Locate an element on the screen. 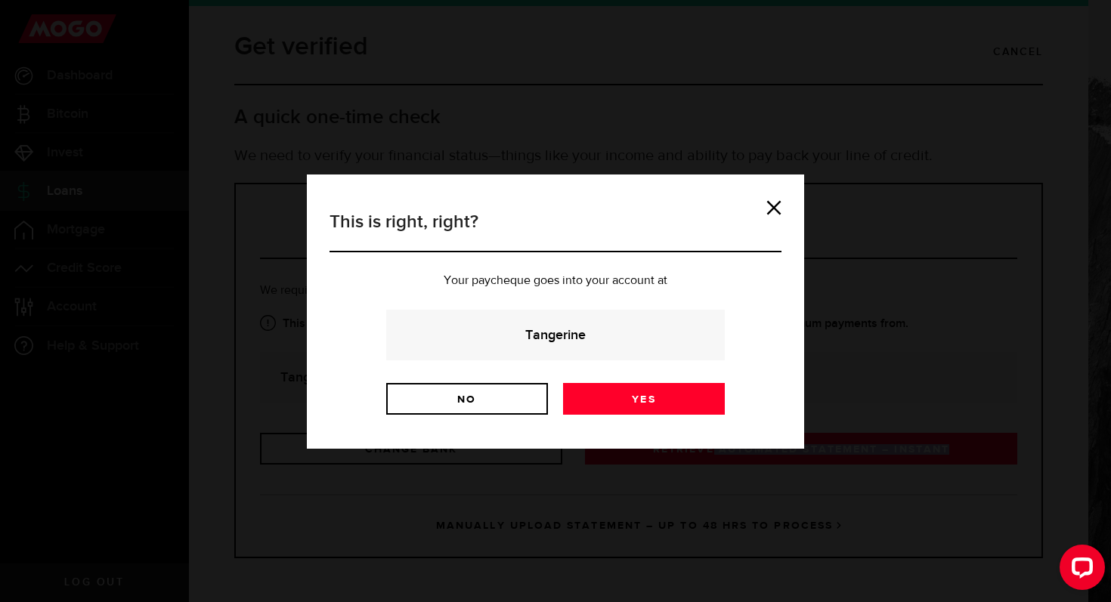 This screenshot has width=1111, height=602. strong: Tangerine is located at coordinates (556, 335).